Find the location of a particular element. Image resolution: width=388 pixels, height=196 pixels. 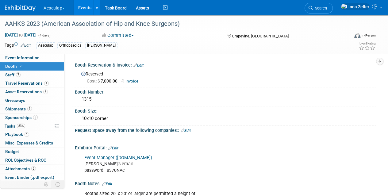

div: In-Person is located at coordinates (368, 35).